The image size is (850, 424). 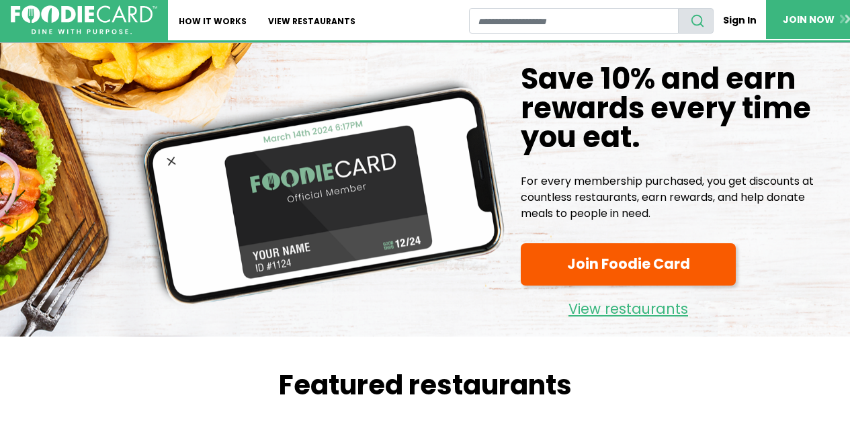 What do you see at coordinates (628, 264) in the screenshot?
I see `a: Join Foodie Card` at bounding box center [628, 264].